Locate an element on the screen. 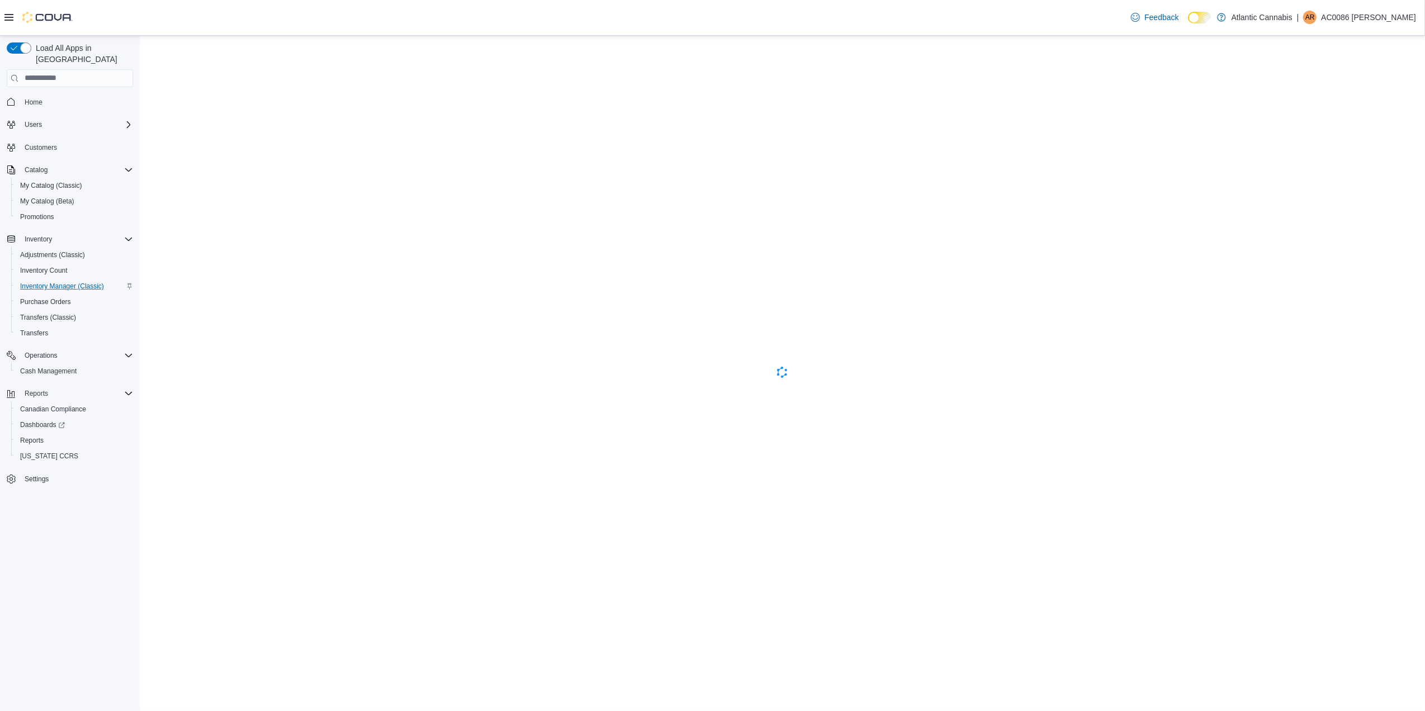 Image resolution: width=1425 pixels, height=711 pixels. a: Settings is located at coordinates (36, 479).